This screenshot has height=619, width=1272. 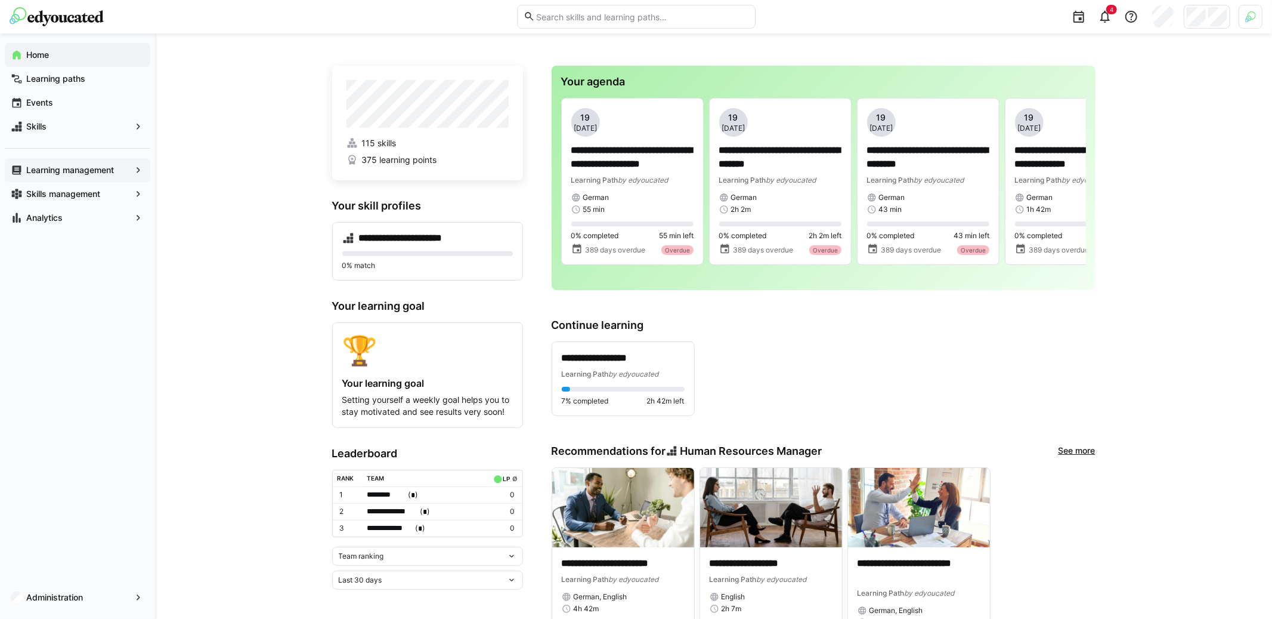 I want to click on span: 2h 2m, so click(x=741, y=209).